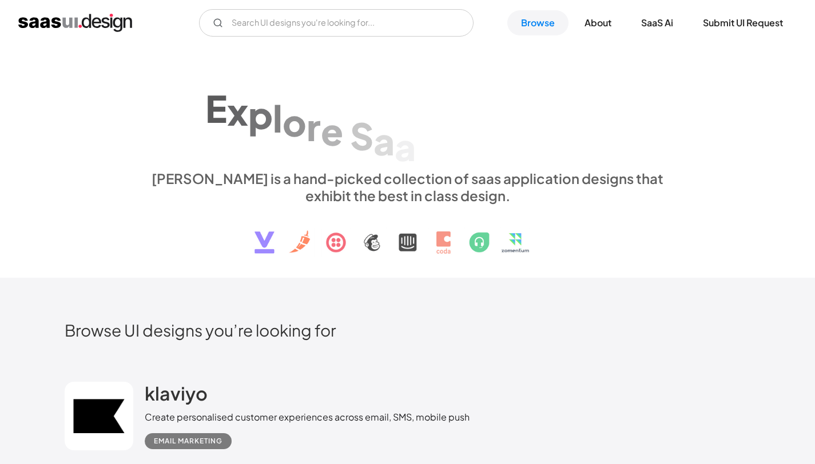  I want to click on a: About, so click(598, 23).